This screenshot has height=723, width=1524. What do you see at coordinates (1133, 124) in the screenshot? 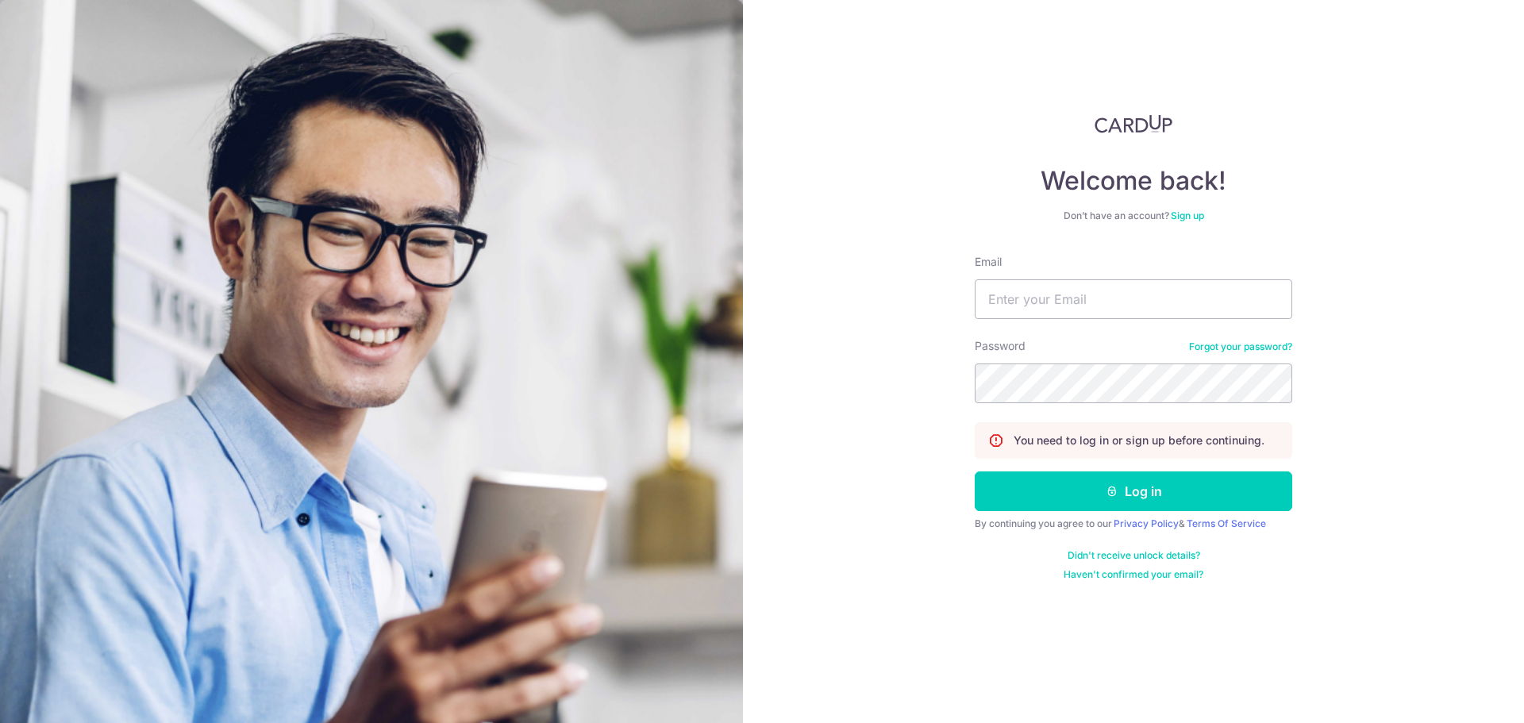
I see `img: CardUp Logo` at bounding box center [1133, 124].